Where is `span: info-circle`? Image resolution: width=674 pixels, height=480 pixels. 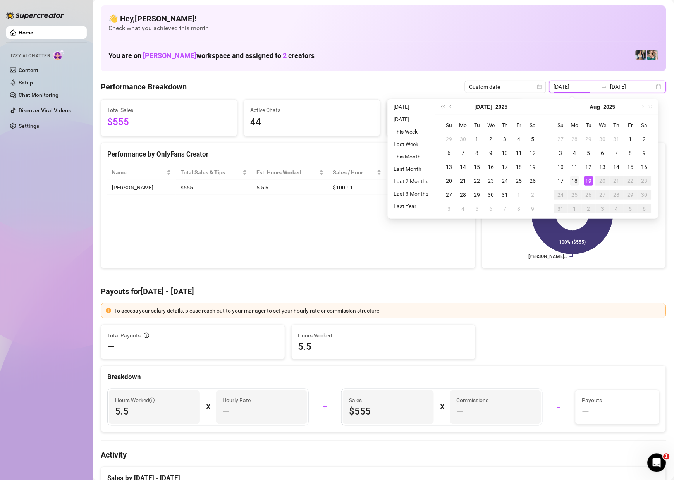 span: info-circle is located at coordinates (152, 401).